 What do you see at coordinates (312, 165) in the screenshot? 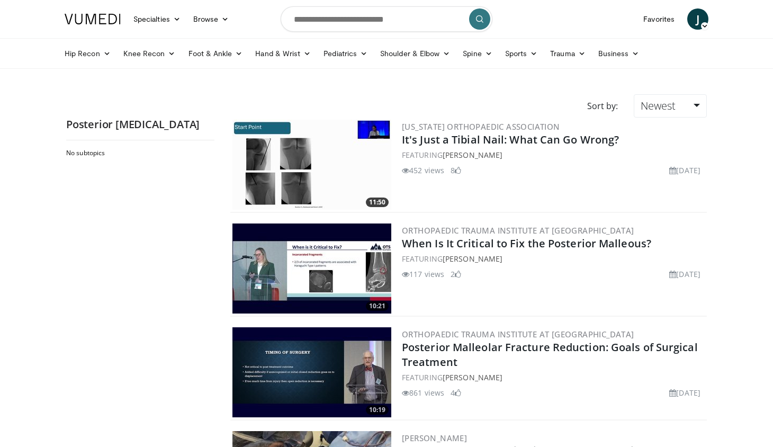
I see `a: 11:50` at bounding box center [312, 165].